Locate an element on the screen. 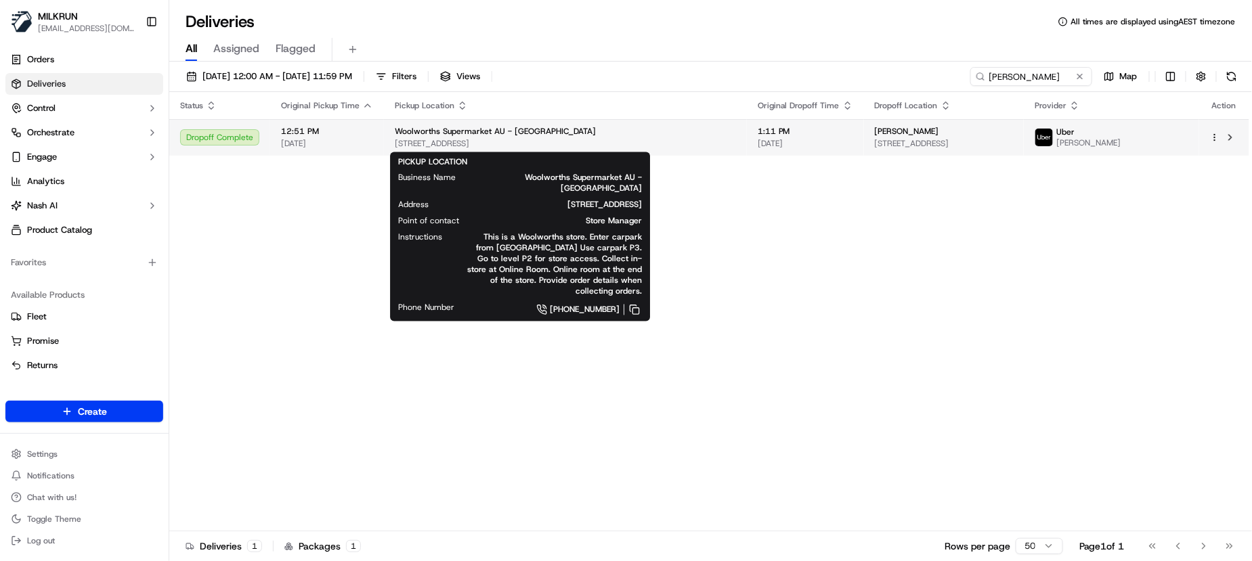  span: Instructions is located at coordinates (420, 238).